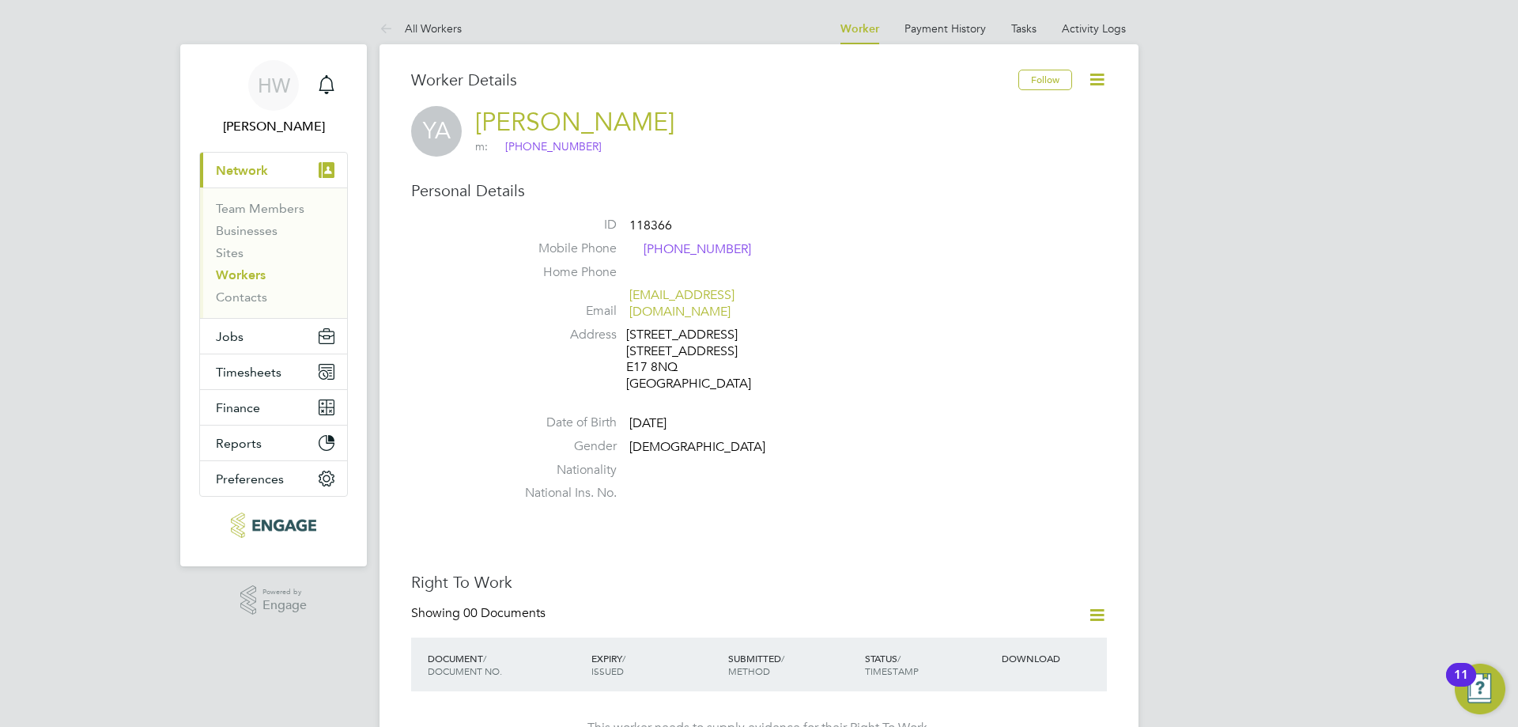  I want to click on button: Jobs, so click(274, 336).